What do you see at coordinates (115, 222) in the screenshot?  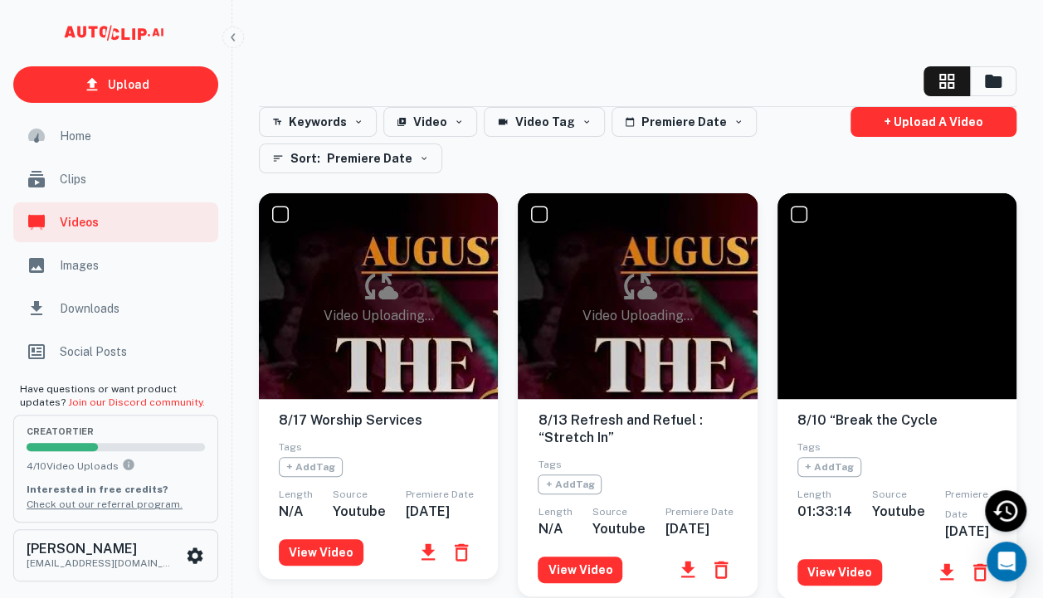 I see `a: Videos` at bounding box center [115, 222].